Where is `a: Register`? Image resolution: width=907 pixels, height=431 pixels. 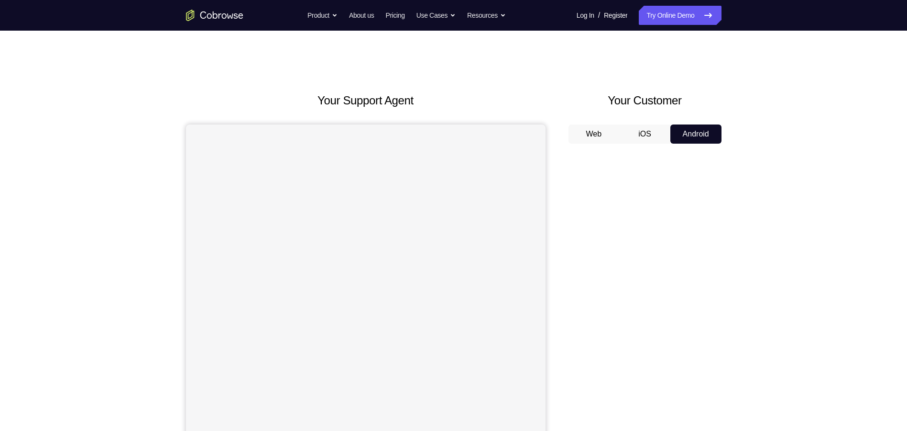 a: Register is located at coordinates (616, 15).